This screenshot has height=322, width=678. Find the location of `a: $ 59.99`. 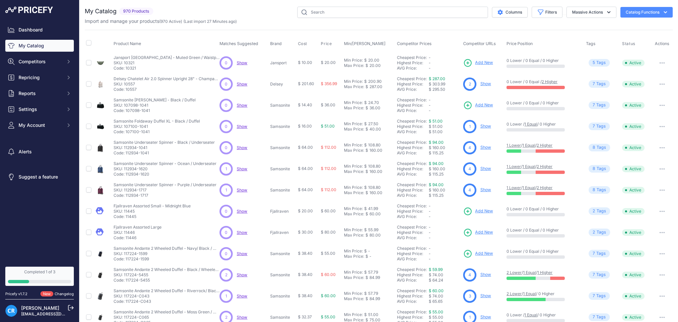

a: $ 59.99 is located at coordinates (436, 269).